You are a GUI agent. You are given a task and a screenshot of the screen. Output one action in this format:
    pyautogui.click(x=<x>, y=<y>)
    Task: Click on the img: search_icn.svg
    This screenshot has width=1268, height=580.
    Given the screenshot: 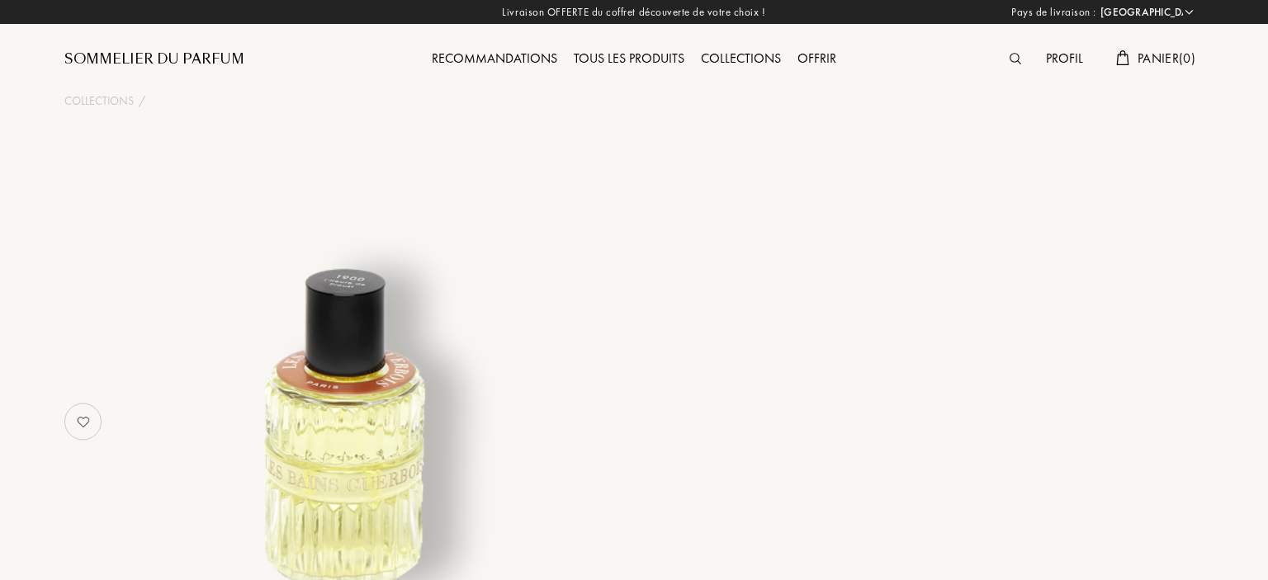 What is the action you would take?
    pyautogui.click(x=1015, y=59)
    